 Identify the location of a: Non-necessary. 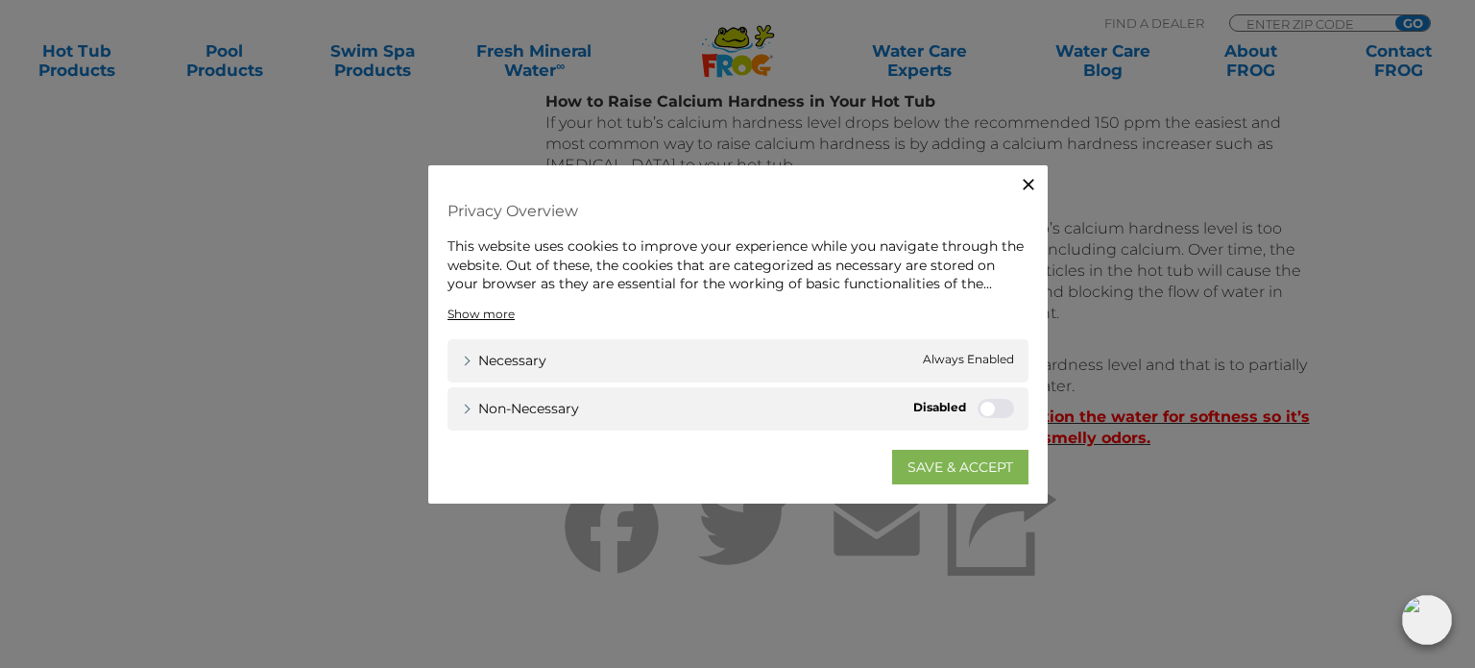
(521, 407).